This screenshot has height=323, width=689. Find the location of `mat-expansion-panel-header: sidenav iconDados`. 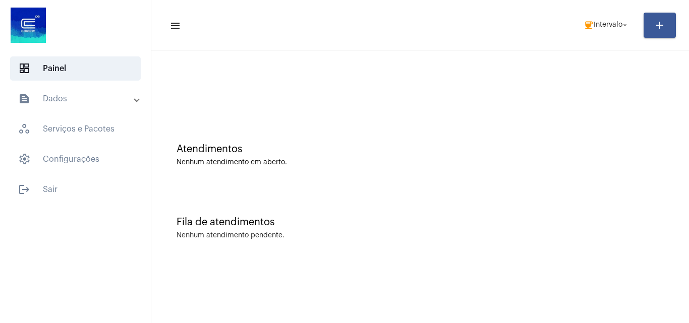

mat-expansion-panel-header: sidenav iconDados is located at coordinates (78, 99).